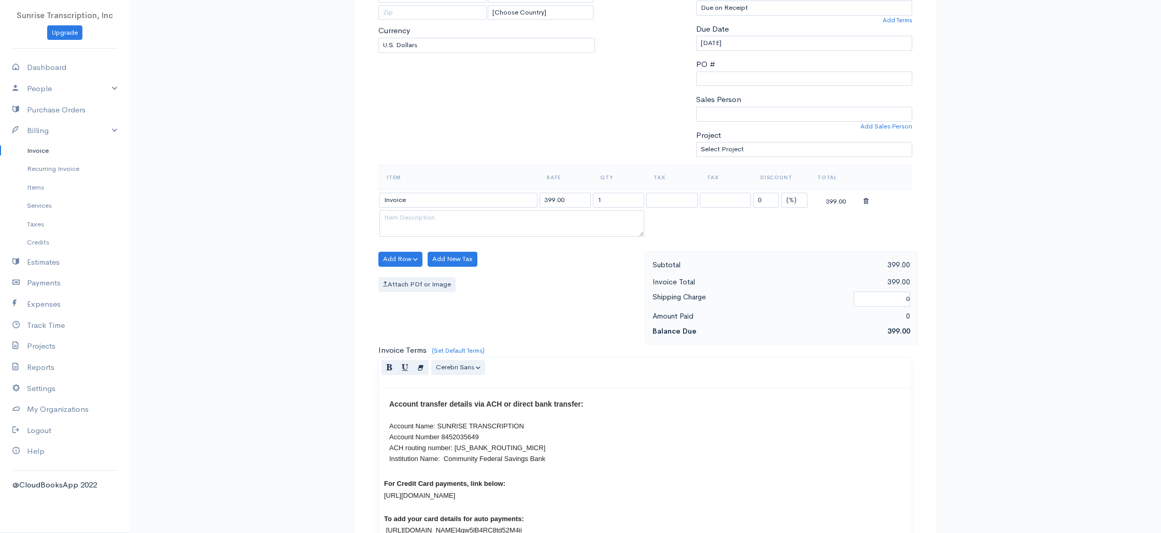 This screenshot has width=1161, height=533. What do you see at coordinates (712, 29) in the screenshot?
I see `label: Due Date` at bounding box center [712, 29].